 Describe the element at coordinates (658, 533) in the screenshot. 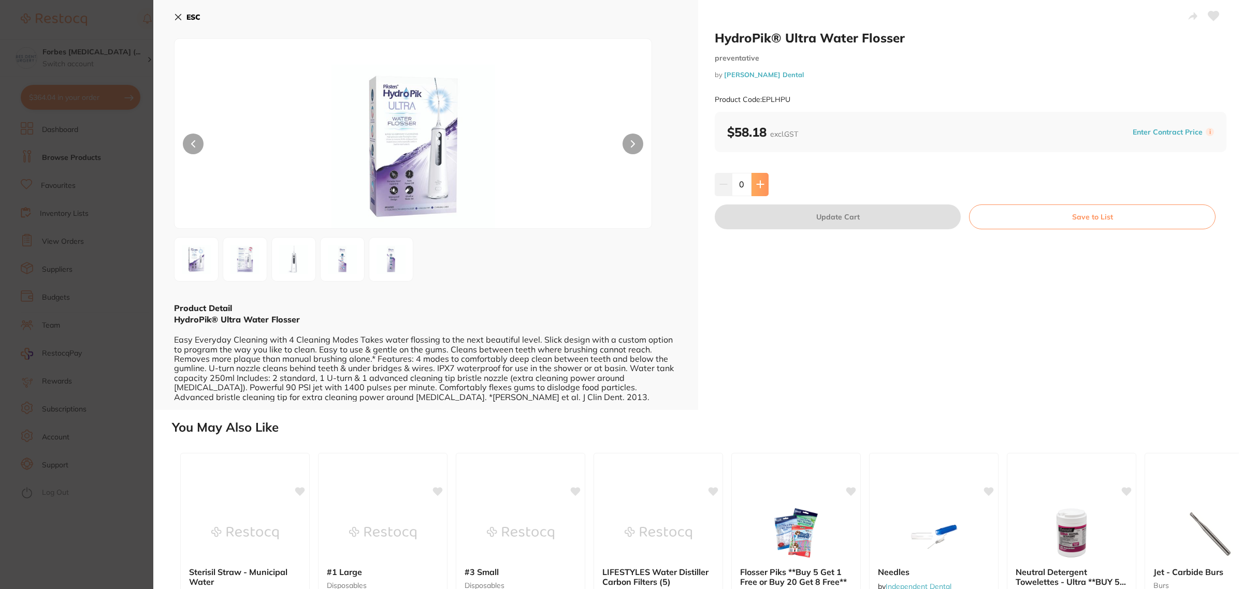

I see `img: LIFESTYLES Water Distiller Carbon Filters (5)` at that location.